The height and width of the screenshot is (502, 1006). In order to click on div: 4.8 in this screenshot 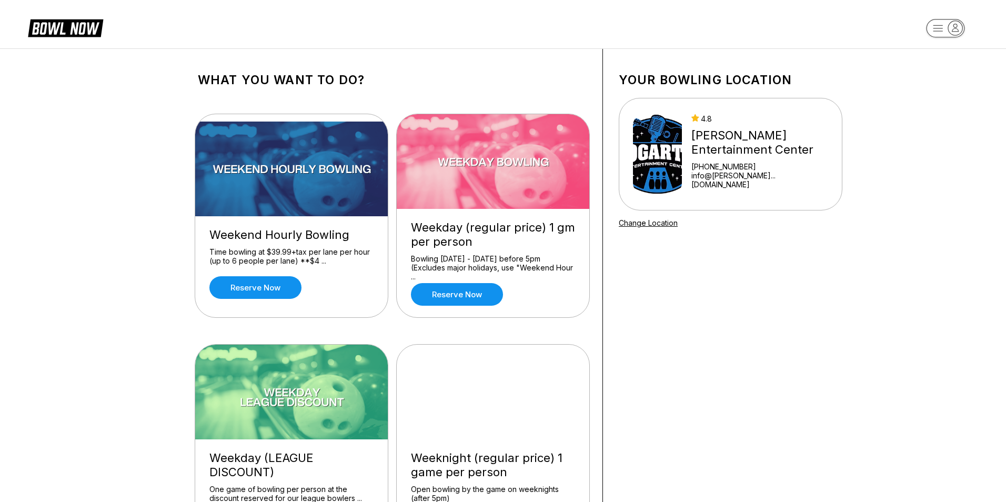, I will do `click(760, 118)`.